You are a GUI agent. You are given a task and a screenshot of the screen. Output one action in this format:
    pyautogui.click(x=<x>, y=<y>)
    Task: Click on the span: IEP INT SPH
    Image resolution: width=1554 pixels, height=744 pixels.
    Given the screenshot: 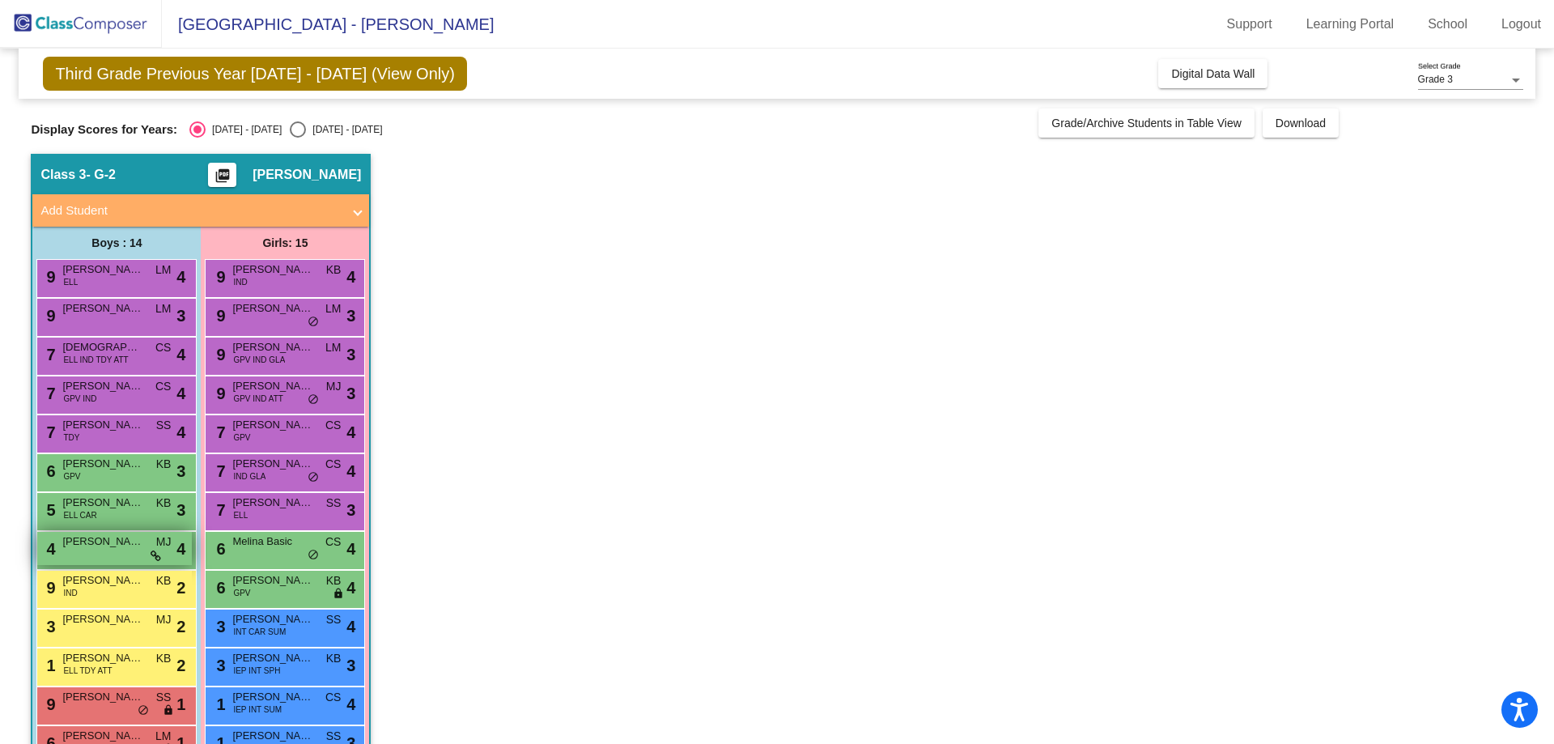 What is the action you would take?
    pyautogui.click(x=257, y=670)
    